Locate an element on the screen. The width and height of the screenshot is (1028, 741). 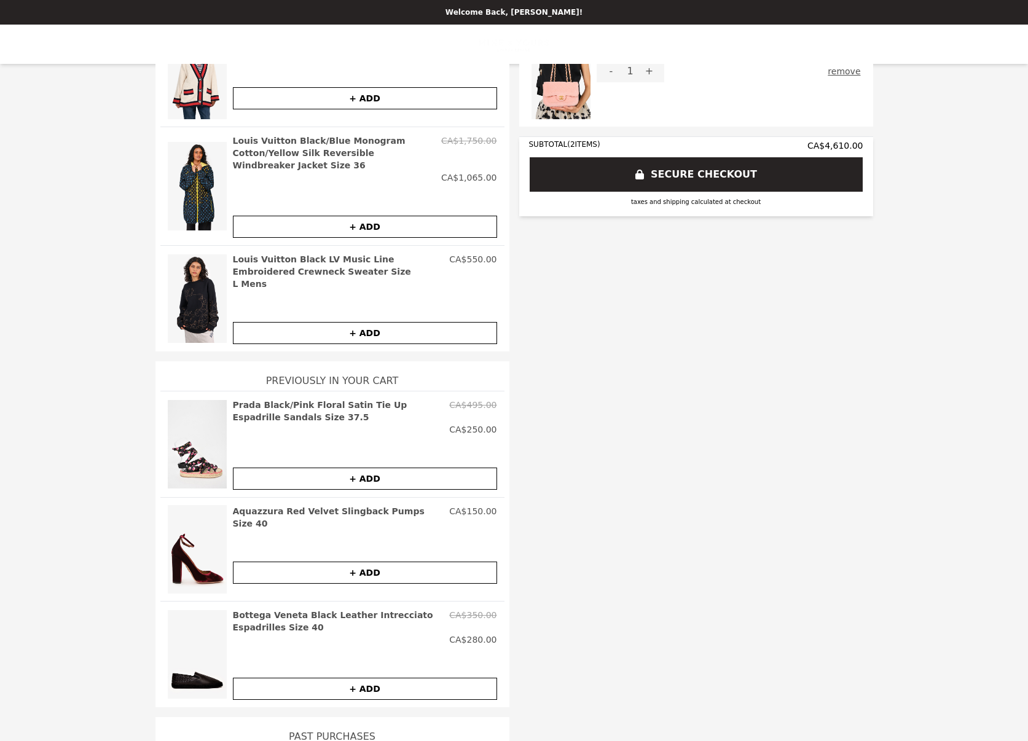
div: 1 is located at coordinates (630, 71).